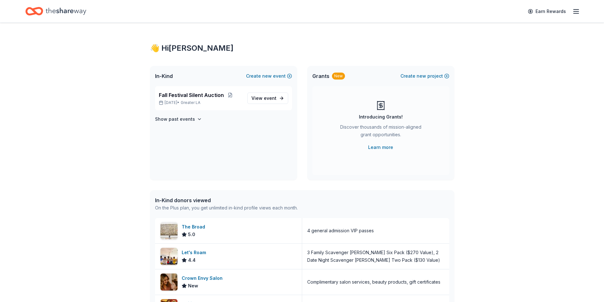  I want to click on div: Discover thousands of mission-aligned grant opportunities., so click(381, 132).